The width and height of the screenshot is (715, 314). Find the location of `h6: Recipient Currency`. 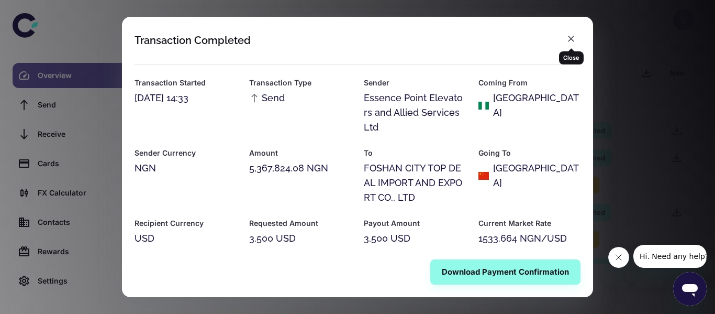

h6: Recipient Currency is located at coordinates (185, 223).